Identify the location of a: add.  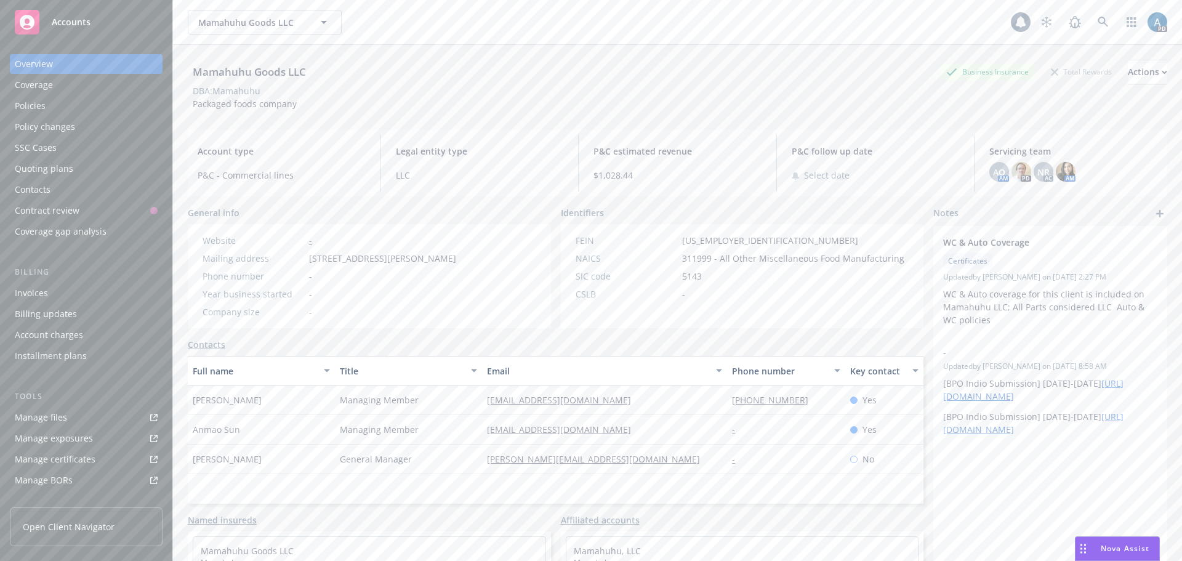
(1159, 214).